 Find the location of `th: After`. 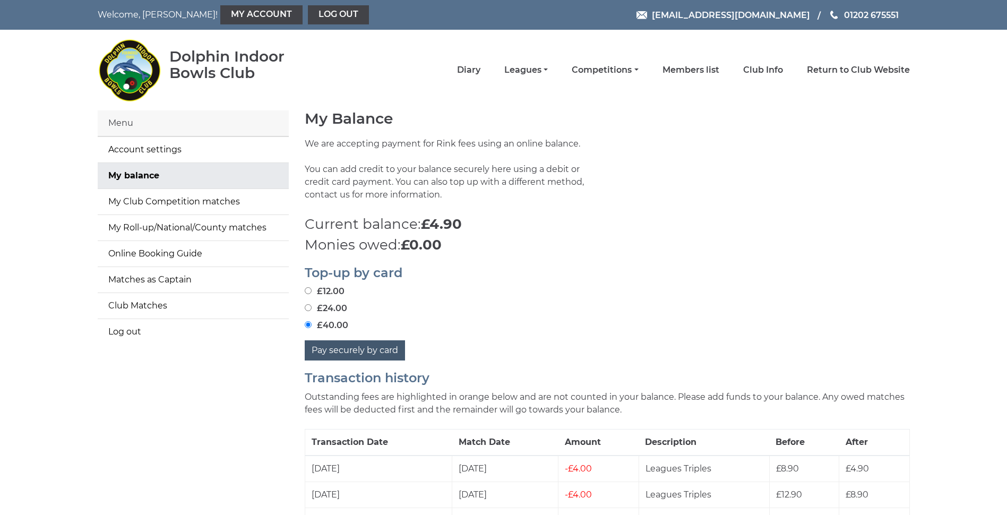

th: After is located at coordinates (874, 442).